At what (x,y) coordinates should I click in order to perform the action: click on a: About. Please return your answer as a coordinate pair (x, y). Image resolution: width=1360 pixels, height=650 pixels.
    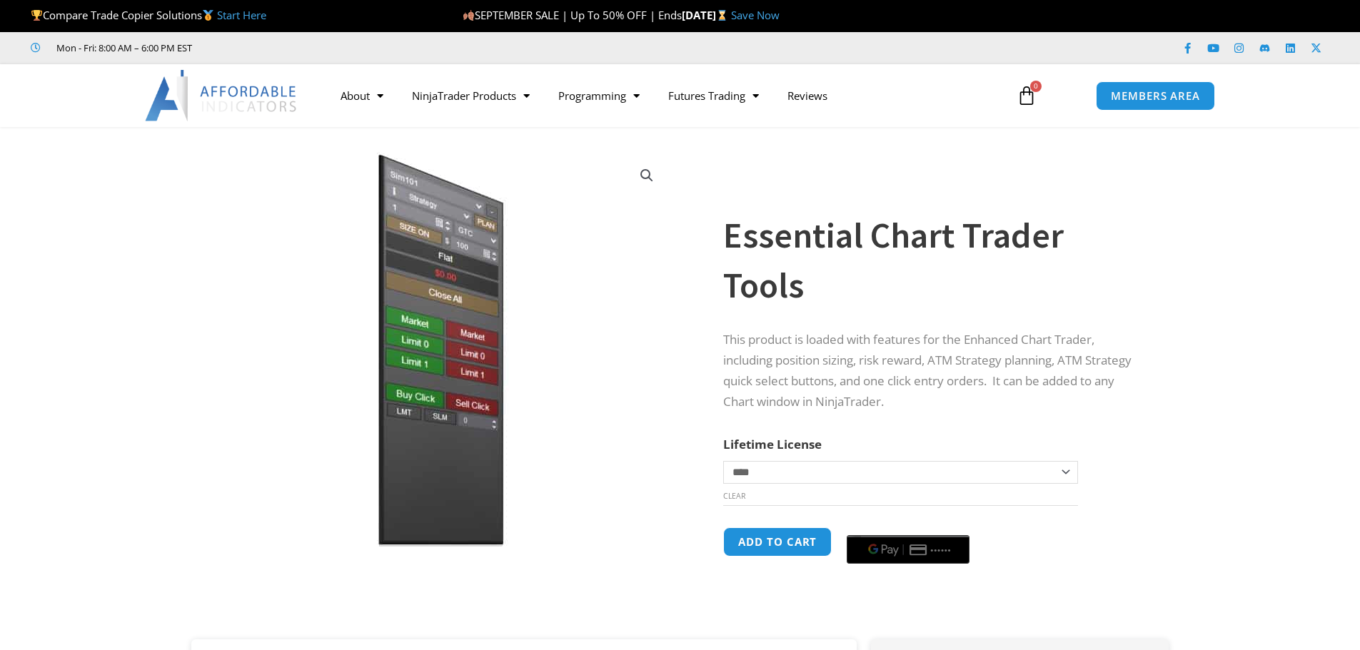
    Looking at the image, I should click on (362, 96).